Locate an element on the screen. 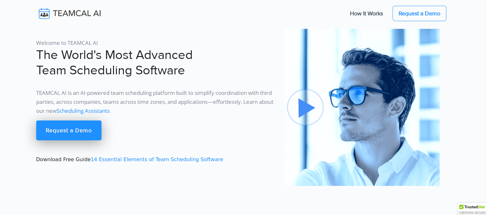 The width and height of the screenshot is (487, 215). p: Welcome to TEAMCAL AI is located at coordinates (156, 43).